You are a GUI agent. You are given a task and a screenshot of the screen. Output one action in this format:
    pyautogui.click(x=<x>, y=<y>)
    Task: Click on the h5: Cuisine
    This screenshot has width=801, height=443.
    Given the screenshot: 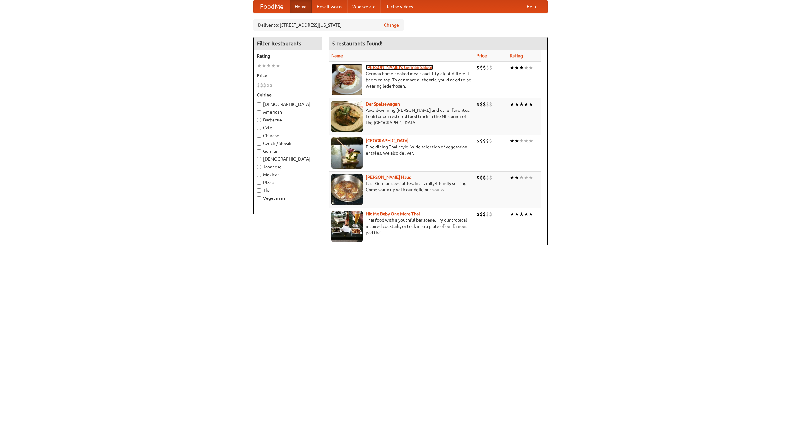 What is the action you would take?
    pyautogui.click(x=288, y=95)
    